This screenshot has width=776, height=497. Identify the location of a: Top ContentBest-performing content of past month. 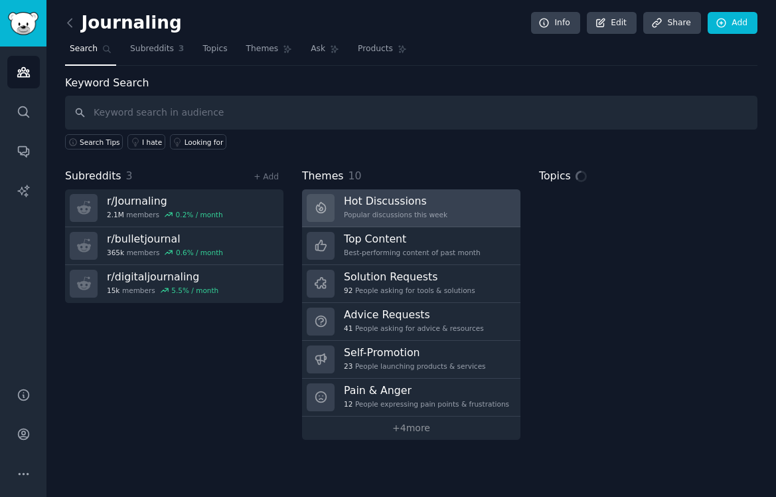
(411, 246).